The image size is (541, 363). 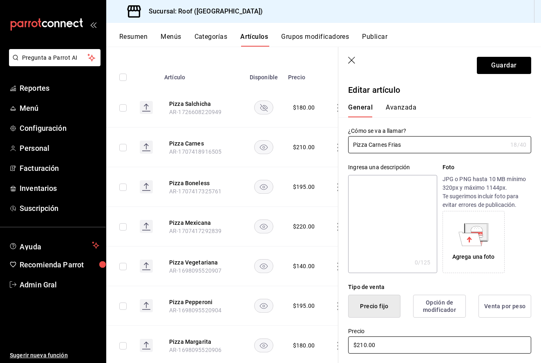 I want to click on button: Guardar, so click(x=504, y=65).